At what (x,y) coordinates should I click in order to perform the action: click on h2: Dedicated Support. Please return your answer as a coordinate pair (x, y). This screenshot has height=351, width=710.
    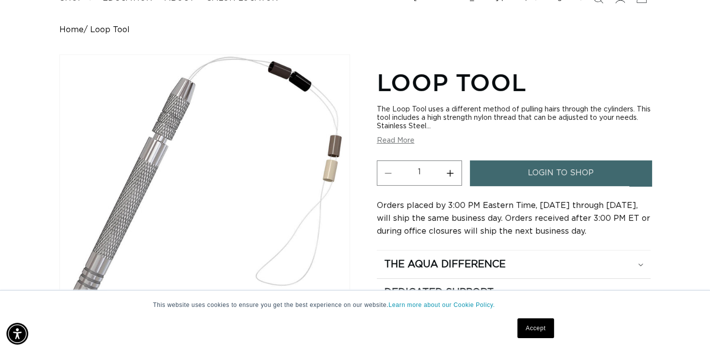
    Looking at the image, I should click on (439, 293).